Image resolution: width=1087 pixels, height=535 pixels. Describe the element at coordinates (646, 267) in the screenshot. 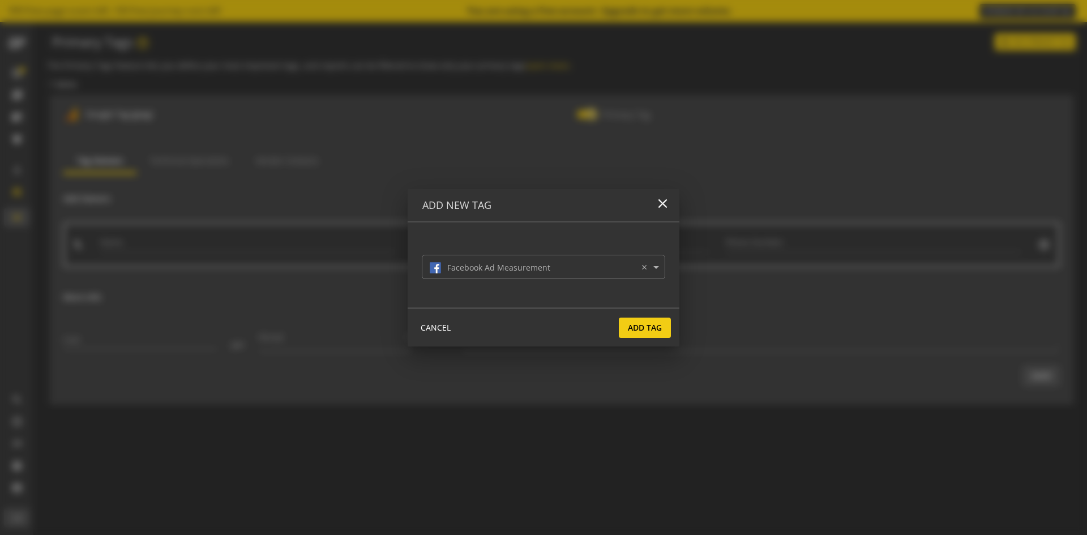

I see `span: Clear all` at that location.